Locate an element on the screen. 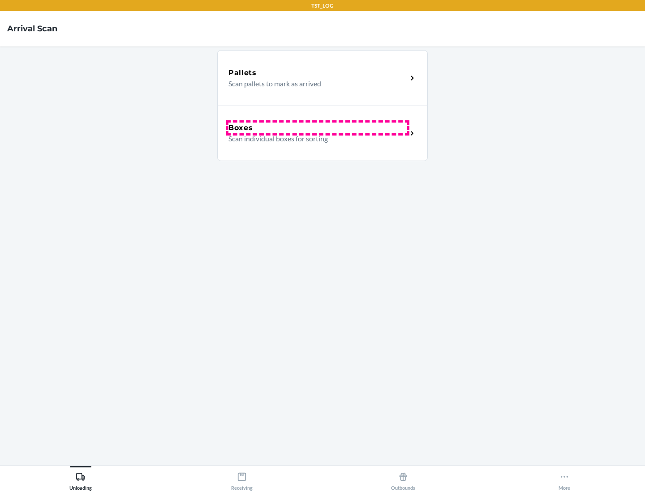 This screenshot has height=492, width=645. div: Outbounds is located at coordinates (403, 480).